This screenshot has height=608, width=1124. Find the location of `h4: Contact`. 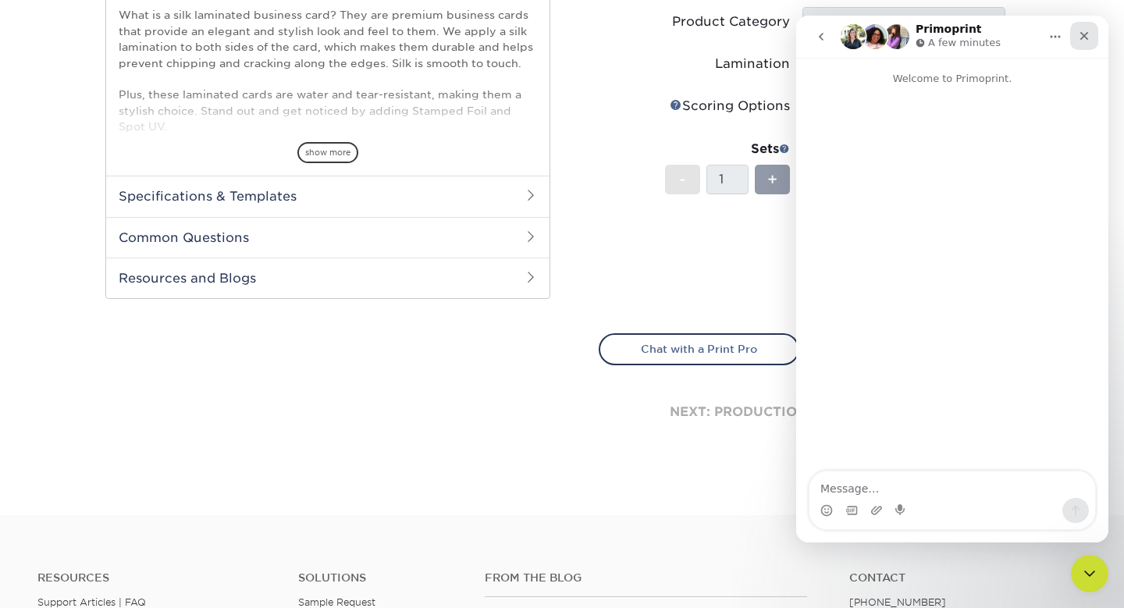

h4: Contact is located at coordinates (968, 578).